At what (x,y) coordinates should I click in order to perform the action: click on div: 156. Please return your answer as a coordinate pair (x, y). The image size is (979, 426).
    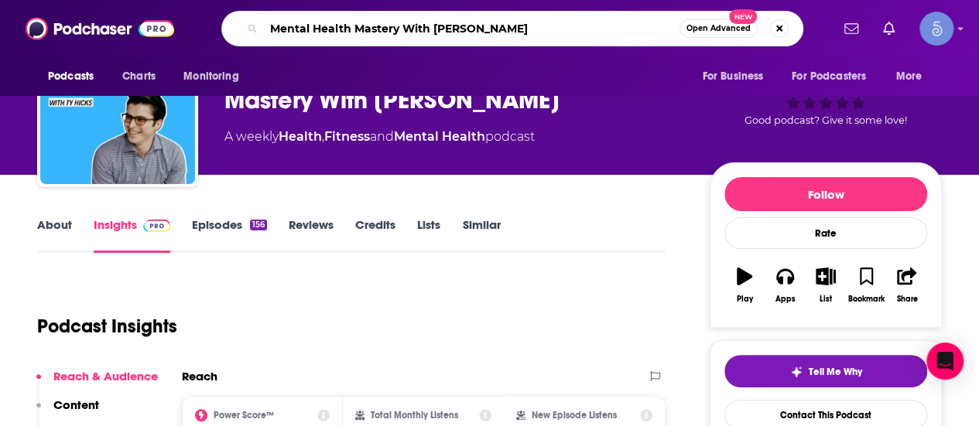
    Looking at the image, I should click on (258, 225).